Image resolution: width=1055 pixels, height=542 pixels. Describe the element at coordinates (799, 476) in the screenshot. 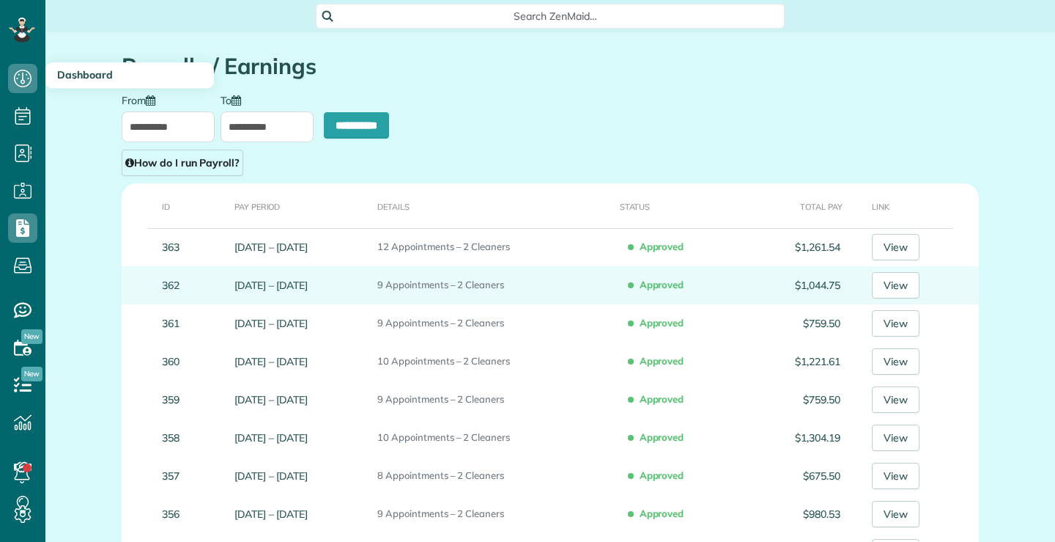

I see `td: $675.50` at that location.